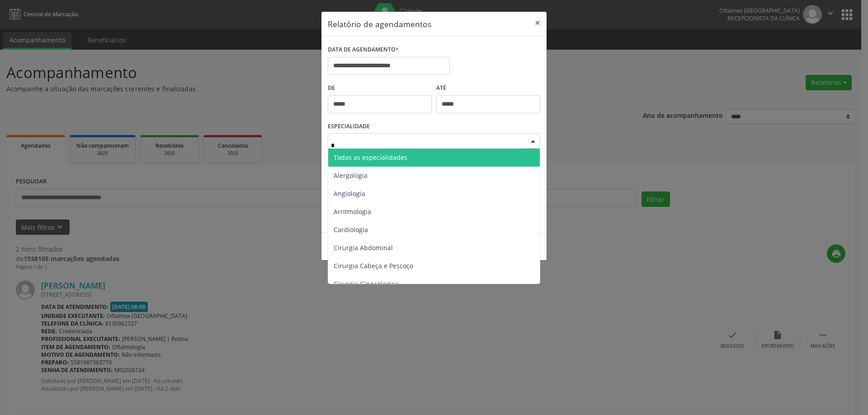 The image size is (868, 415). What do you see at coordinates (350, 175) in the screenshot?
I see `span: Alergologia` at bounding box center [350, 175].